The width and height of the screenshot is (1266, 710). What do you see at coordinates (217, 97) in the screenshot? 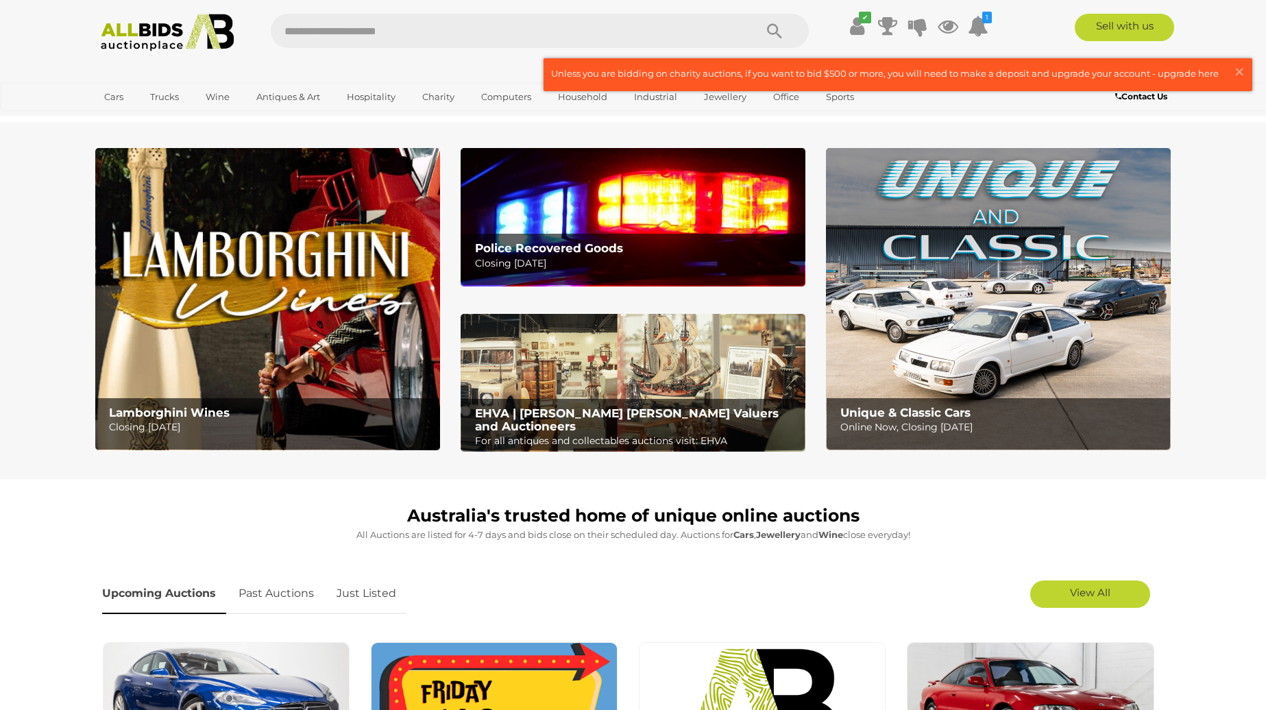
I see `a: Wine` at bounding box center [217, 97].